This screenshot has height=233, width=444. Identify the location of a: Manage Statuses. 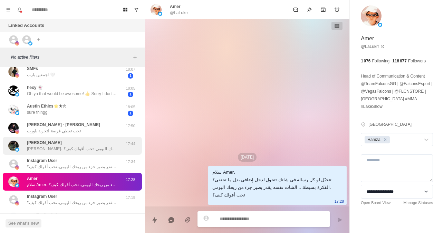
(418, 203).